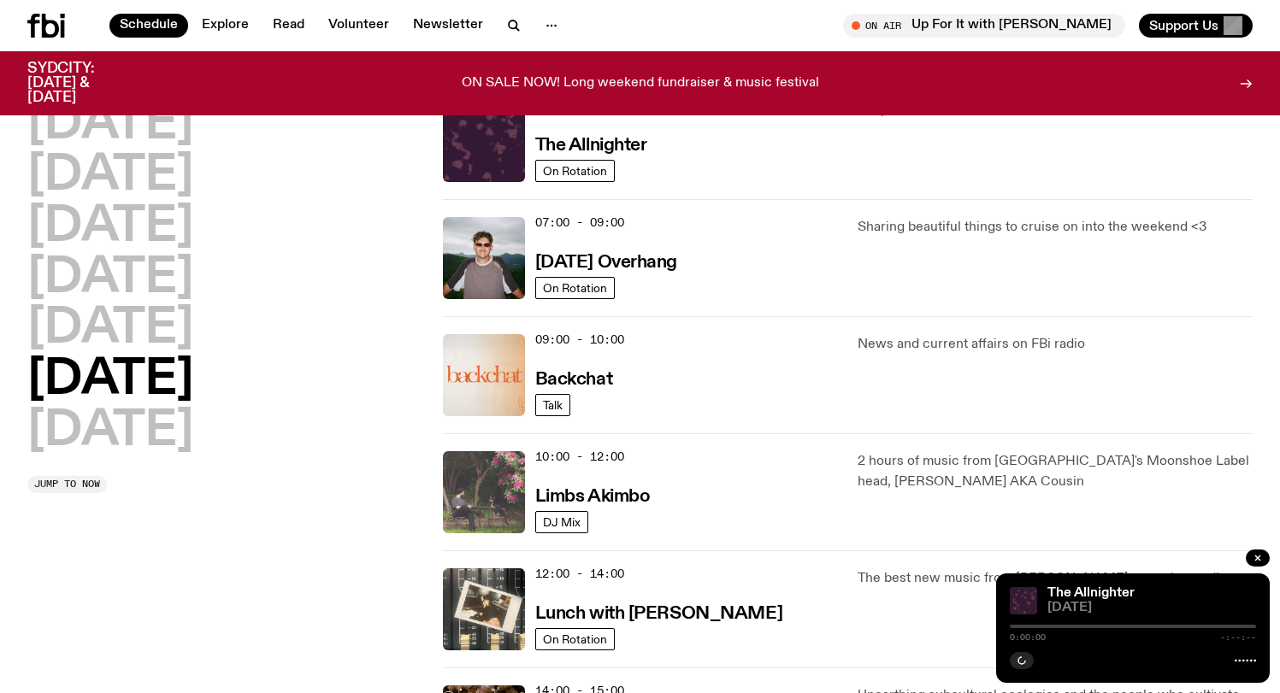 This screenshot has width=1280, height=693. I want to click on span: 07:00 - 09:00, so click(580, 222).